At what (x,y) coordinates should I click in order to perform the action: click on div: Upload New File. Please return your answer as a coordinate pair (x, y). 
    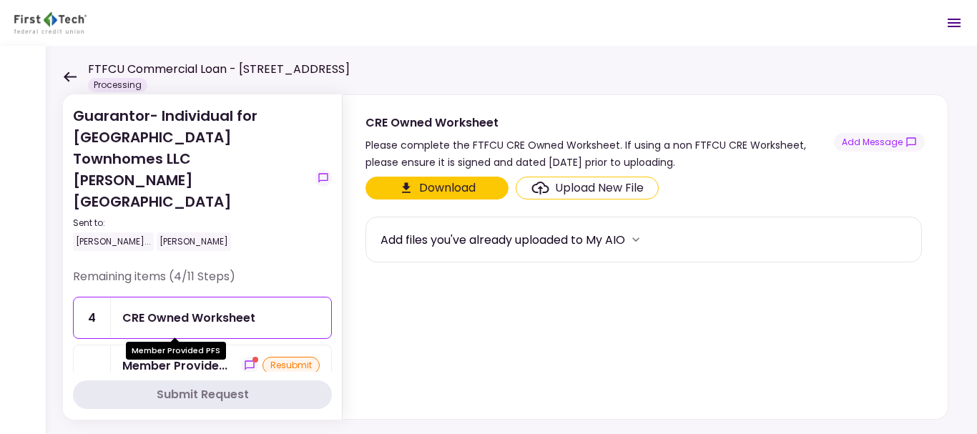
    Looking at the image, I should click on (599, 188).